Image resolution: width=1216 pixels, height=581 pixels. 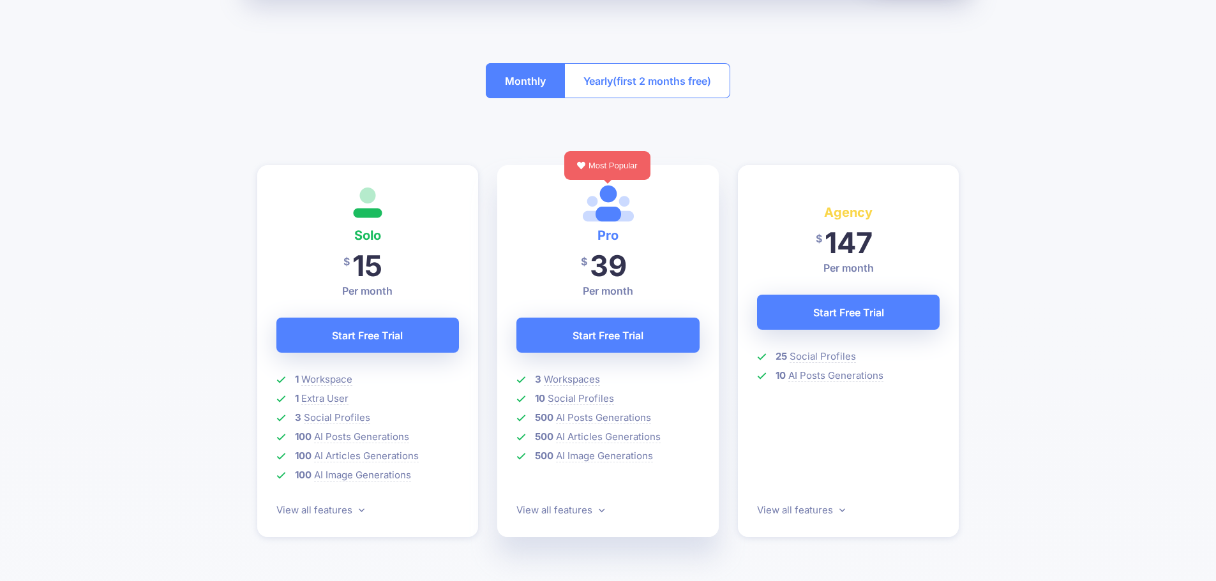 I want to click on span: Workspace, so click(x=327, y=380).